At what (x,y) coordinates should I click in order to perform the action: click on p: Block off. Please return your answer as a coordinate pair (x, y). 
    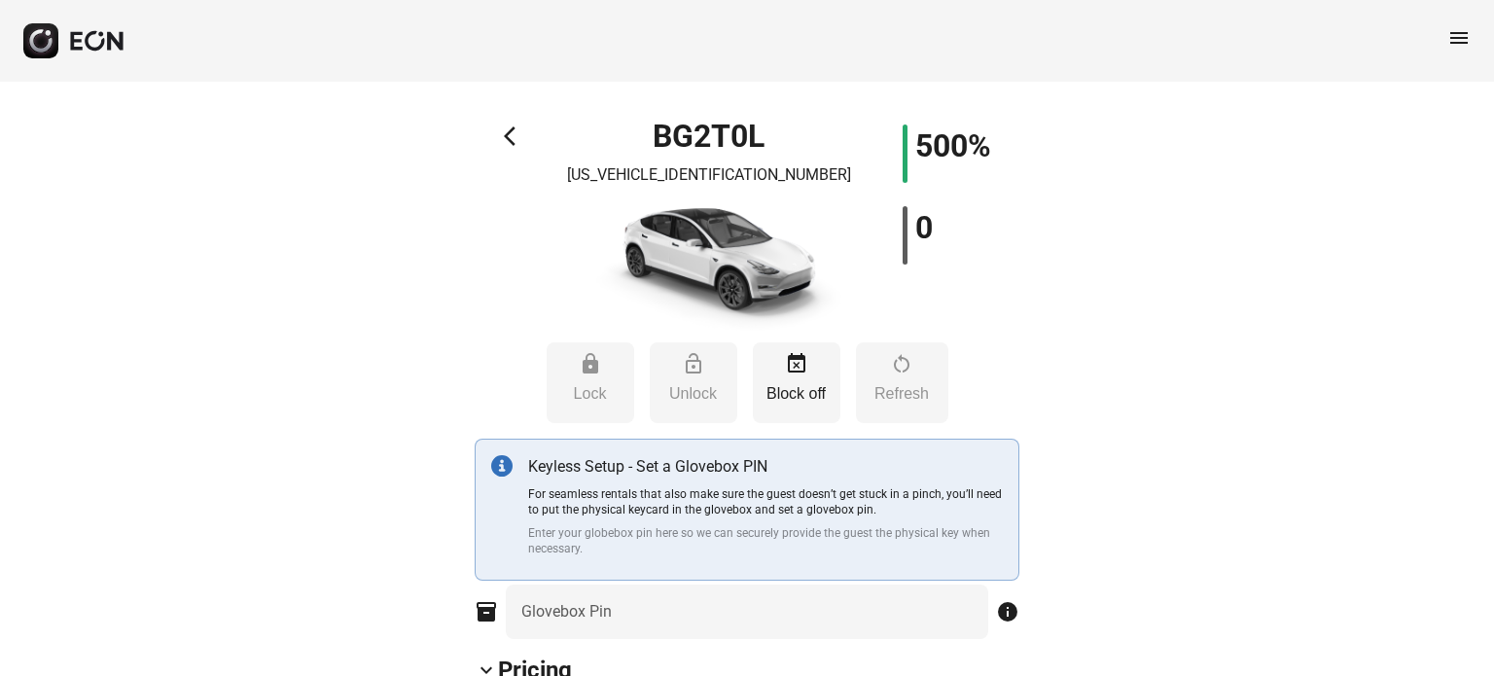
    Looking at the image, I should click on (797, 394).